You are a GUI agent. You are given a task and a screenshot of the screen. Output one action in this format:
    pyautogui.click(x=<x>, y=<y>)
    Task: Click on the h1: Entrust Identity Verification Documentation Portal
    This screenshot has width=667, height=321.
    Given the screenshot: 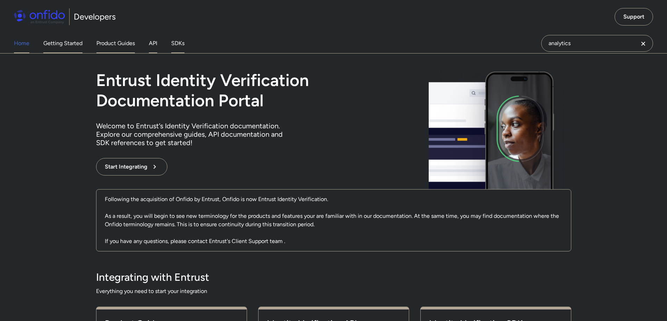 What is the action you would take?
    pyautogui.click(x=262, y=90)
    